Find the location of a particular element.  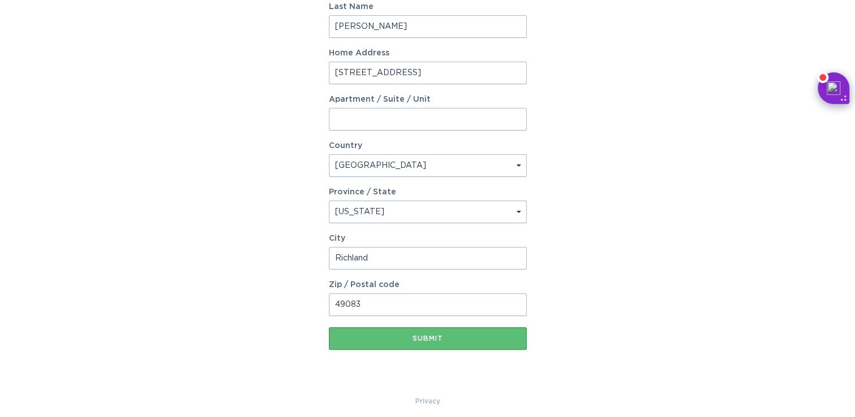

a: Privacy Policy & Terms of Use is located at coordinates (428, 401).